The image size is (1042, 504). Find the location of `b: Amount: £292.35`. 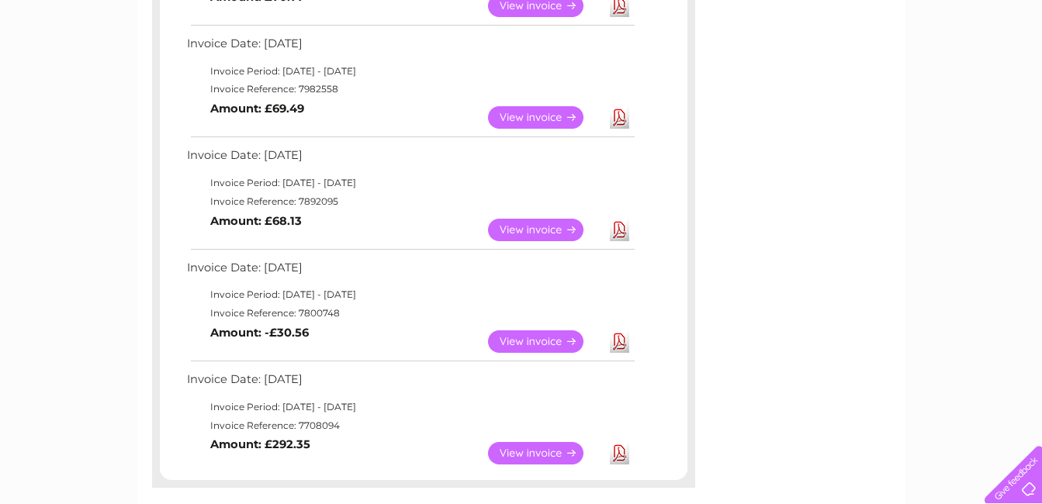

b: Amount: £292.35 is located at coordinates (260, 445).